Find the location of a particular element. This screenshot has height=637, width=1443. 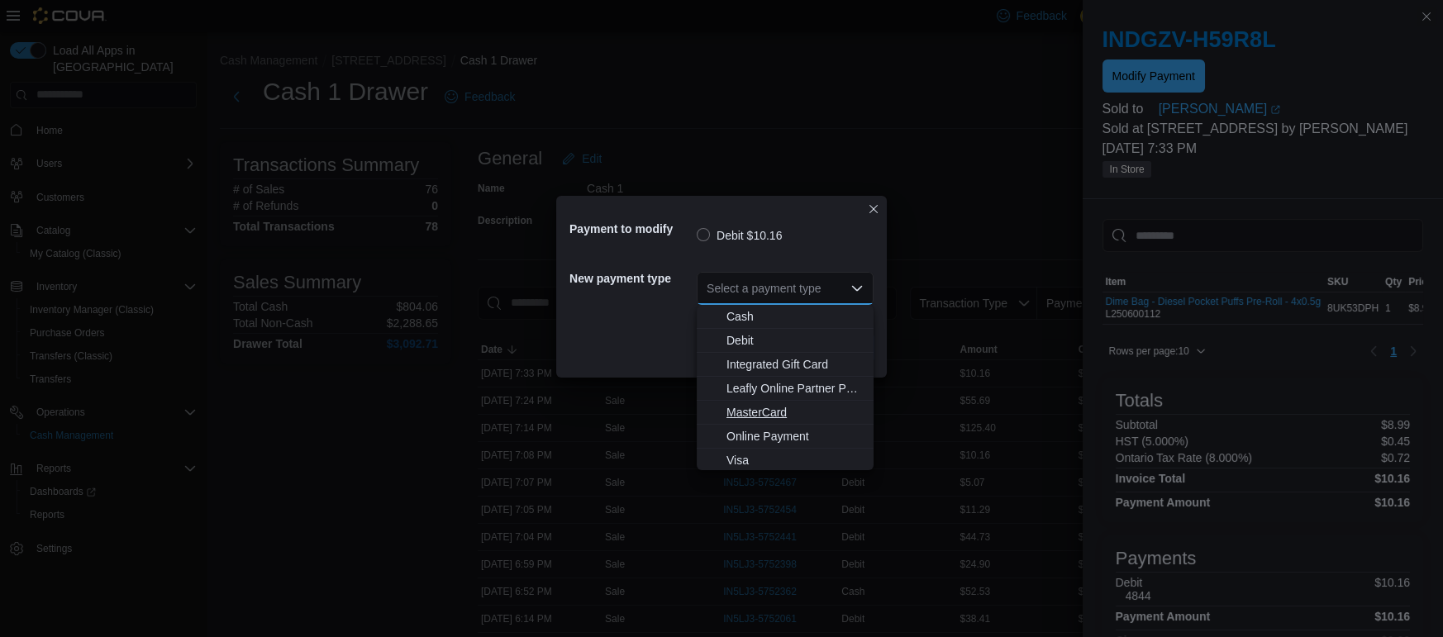

span: Leafly Online Partner Payment is located at coordinates (795, 388).